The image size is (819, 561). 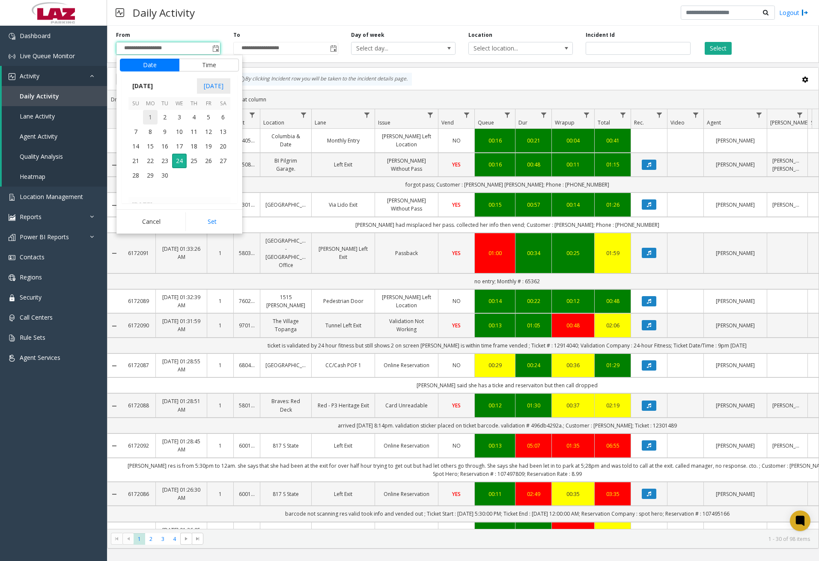 I want to click on span: Agent Activity, so click(x=39, y=136).